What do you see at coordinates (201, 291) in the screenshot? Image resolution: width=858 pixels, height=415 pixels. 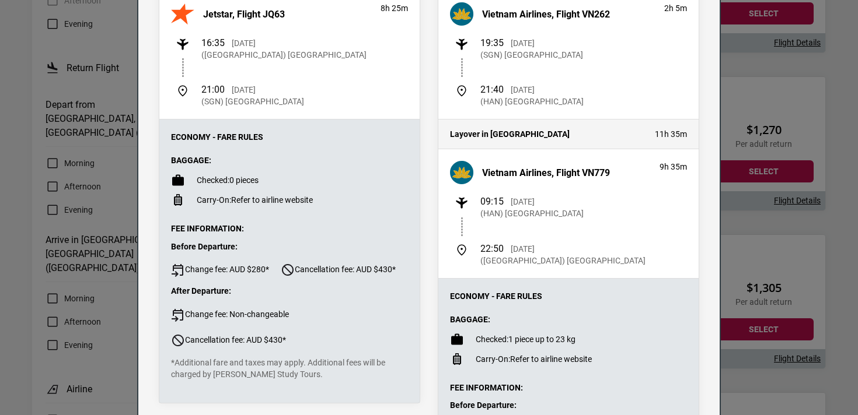 I see `strong: After Departure:` at bounding box center [201, 291].